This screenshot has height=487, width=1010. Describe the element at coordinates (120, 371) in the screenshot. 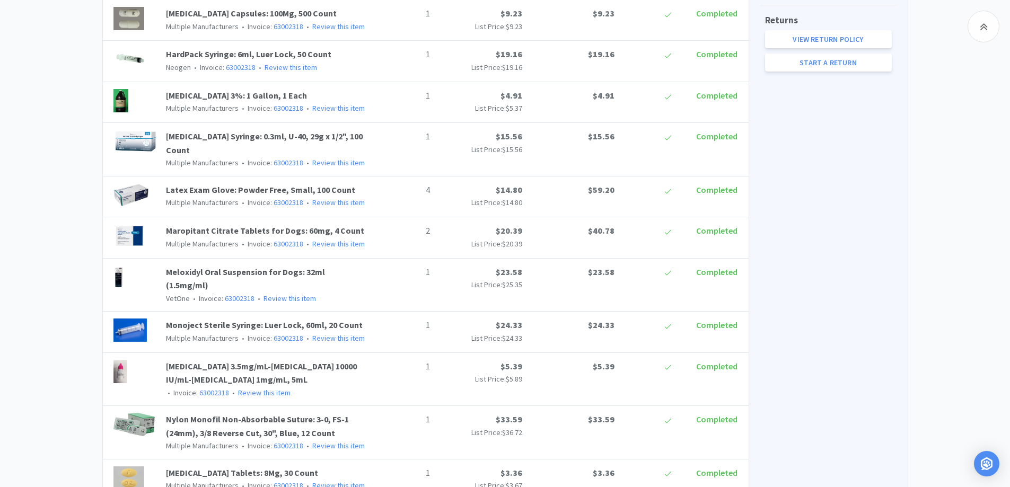

I see `img: 99589f326586434ca9d8e19cf829dbb4_816932.png` at that location.